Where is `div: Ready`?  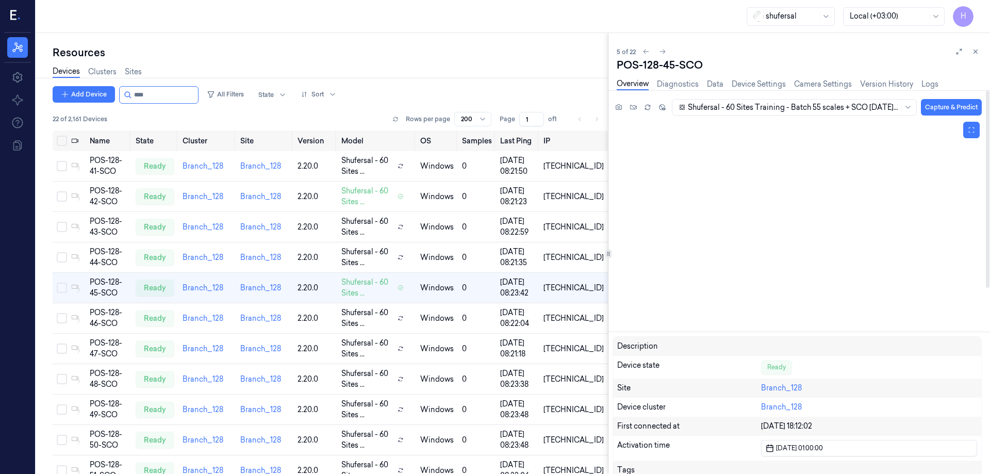 div: Ready is located at coordinates (776, 367).